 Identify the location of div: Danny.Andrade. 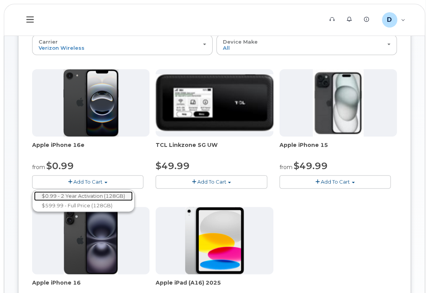
(393, 20).